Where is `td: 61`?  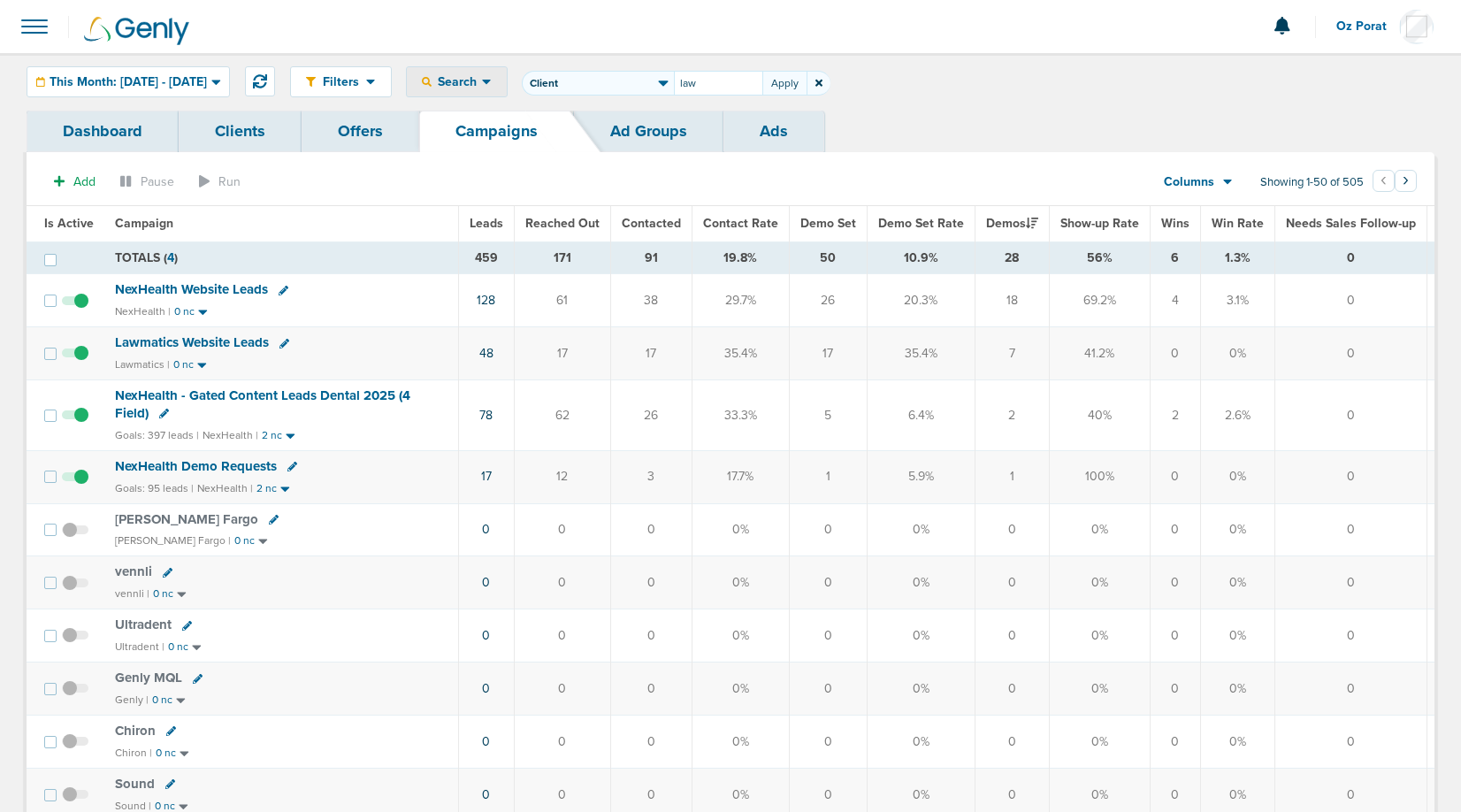
td: 61 is located at coordinates (562, 301).